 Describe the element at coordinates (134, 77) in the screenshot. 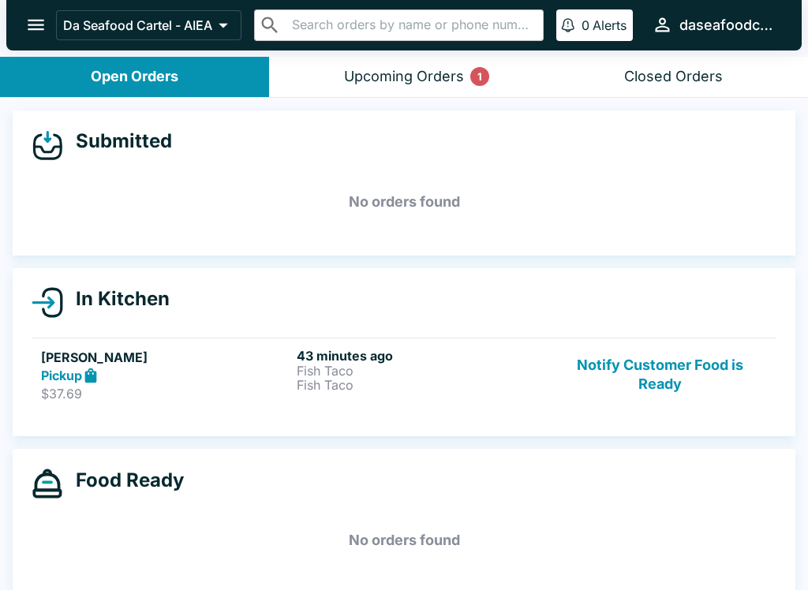

I see `div: Open Orders` at that location.